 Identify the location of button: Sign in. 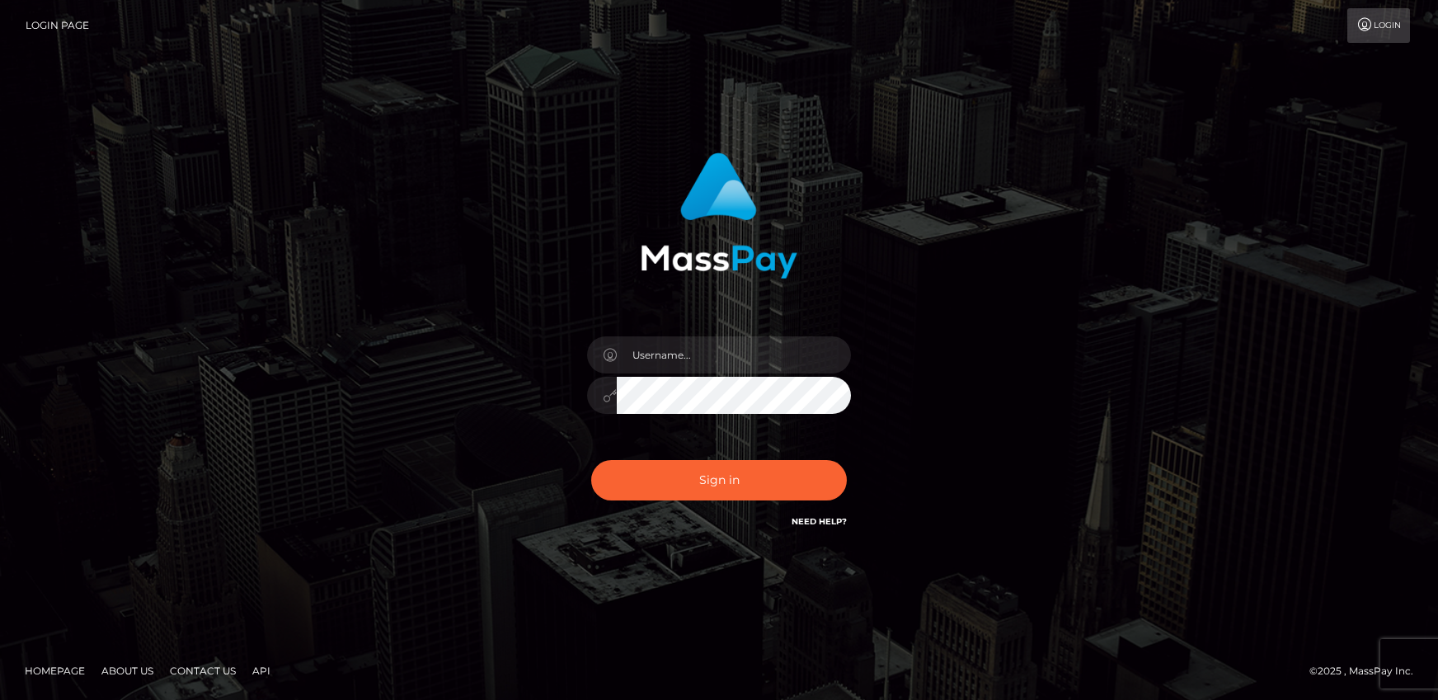
(719, 480).